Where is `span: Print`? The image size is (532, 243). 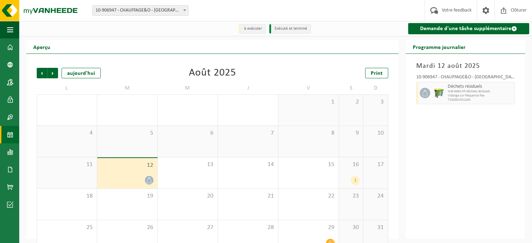 span: Print is located at coordinates (376, 73).